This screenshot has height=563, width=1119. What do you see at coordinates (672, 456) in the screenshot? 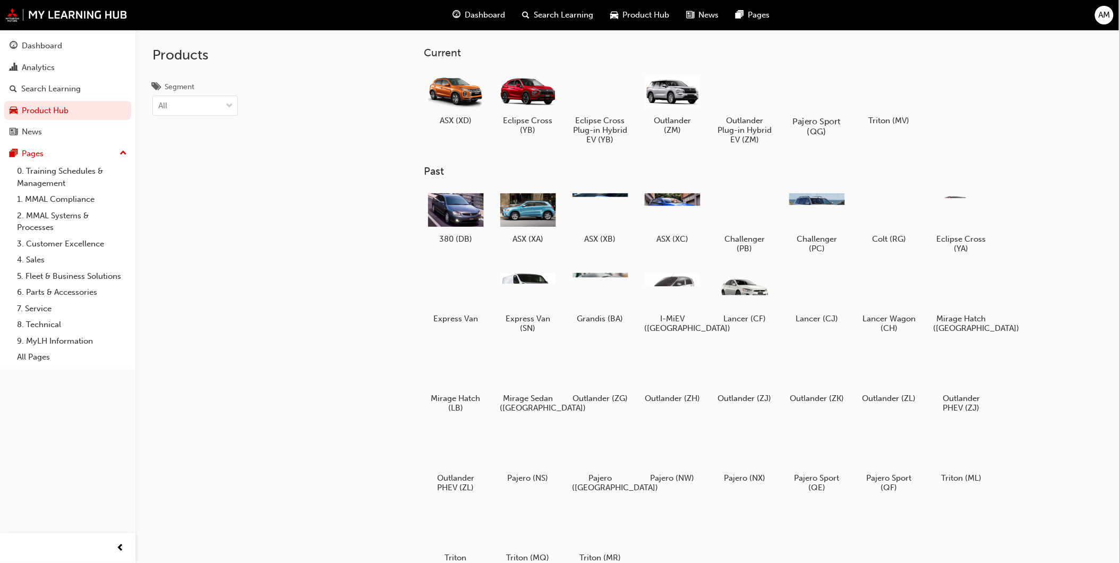
I see `a: Pajero (NW)` at bounding box center [672, 456].